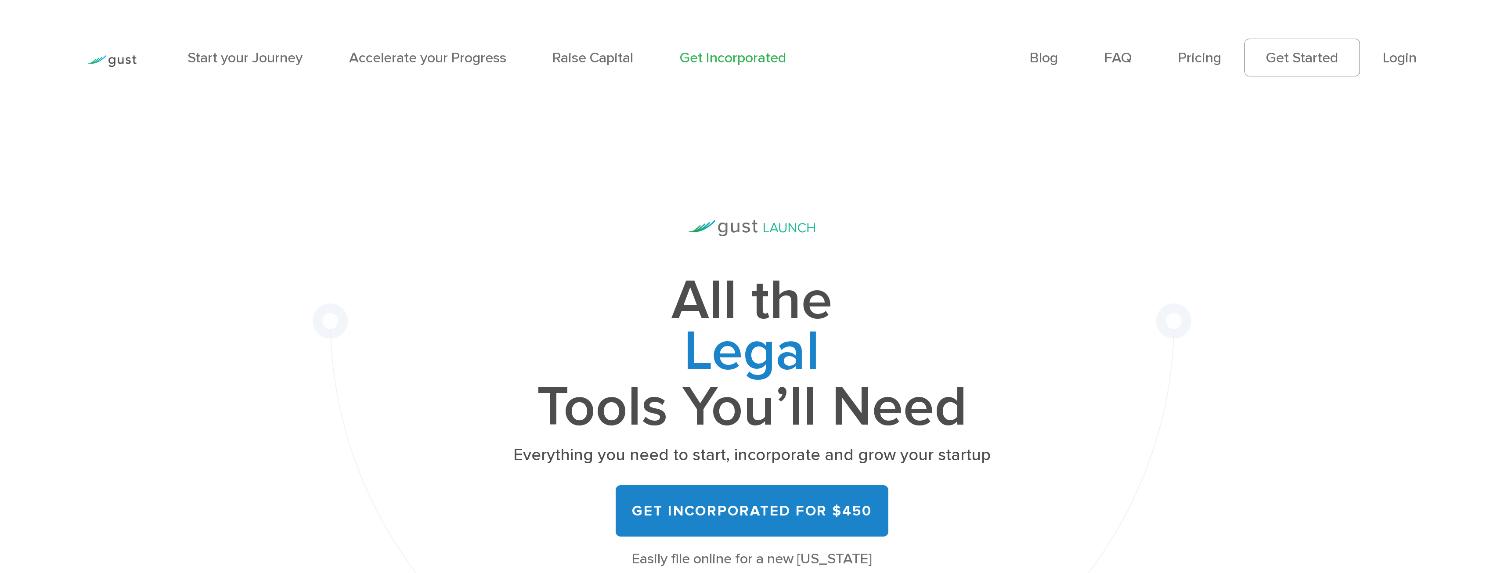  What do you see at coordinates (1399, 58) in the screenshot?
I see `a: Login` at bounding box center [1399, 58].